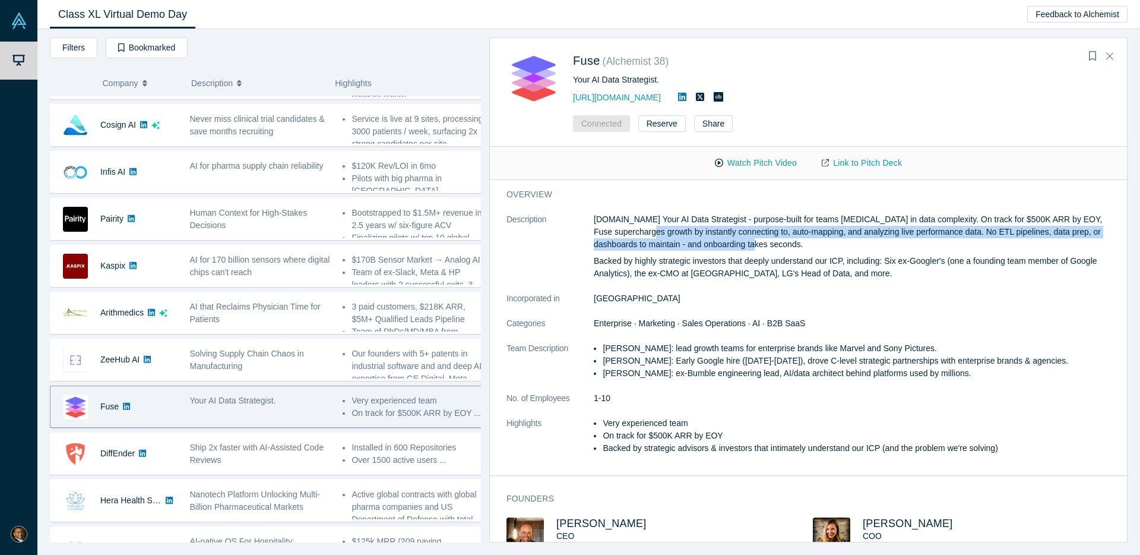  I want to click on img: Jill Randell's Profile Image, so click(831, 535).